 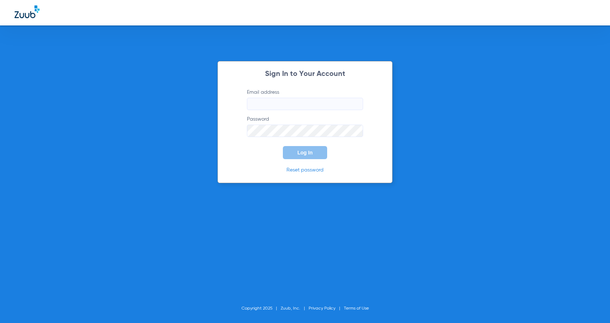 What do you see at coordinates (305, 104) in the screenshot?
I see `input: Email address` at bounding box center [305, 104].